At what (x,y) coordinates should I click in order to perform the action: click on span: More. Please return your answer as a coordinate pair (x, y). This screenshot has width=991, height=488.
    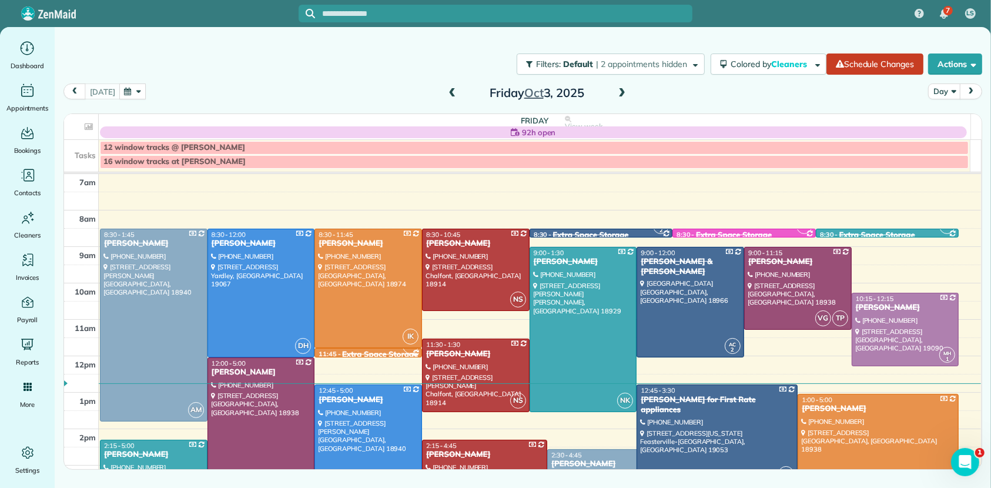
    Looking at the image, I should click on (27, 404).